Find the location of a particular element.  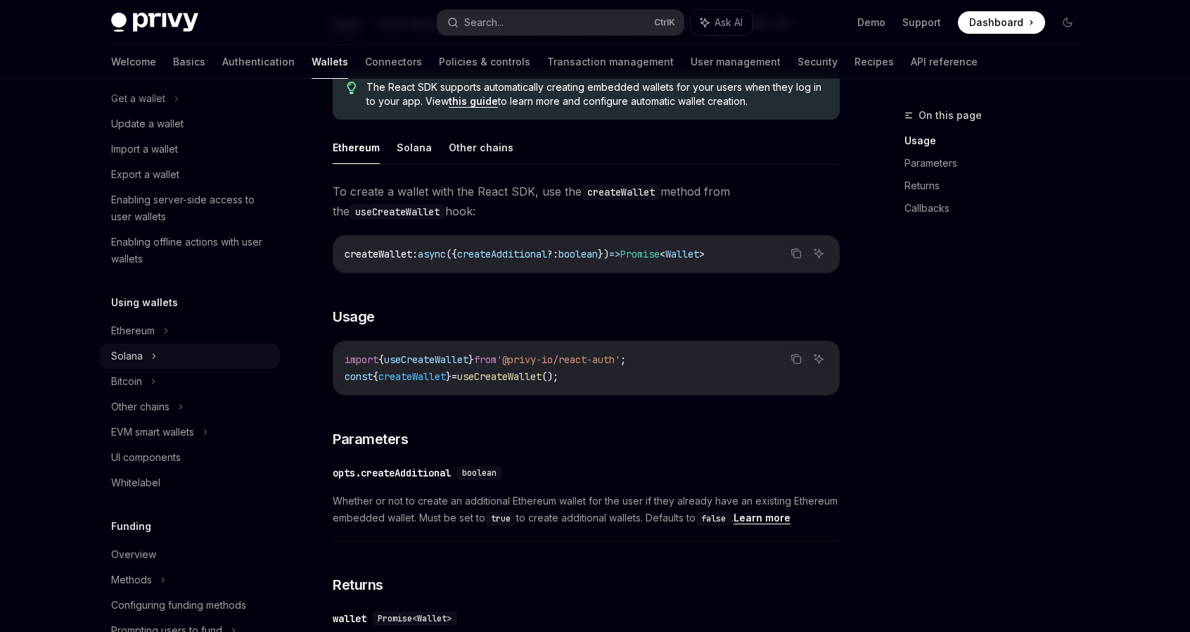

a: Policies & controls is located at coordinates (485, 62).